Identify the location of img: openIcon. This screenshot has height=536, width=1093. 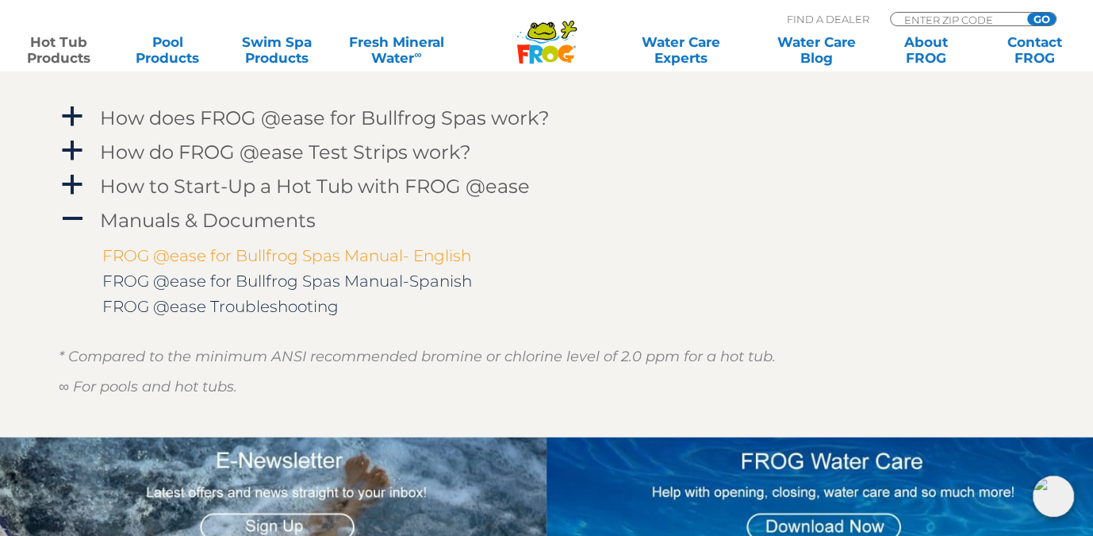
(1054, 496).